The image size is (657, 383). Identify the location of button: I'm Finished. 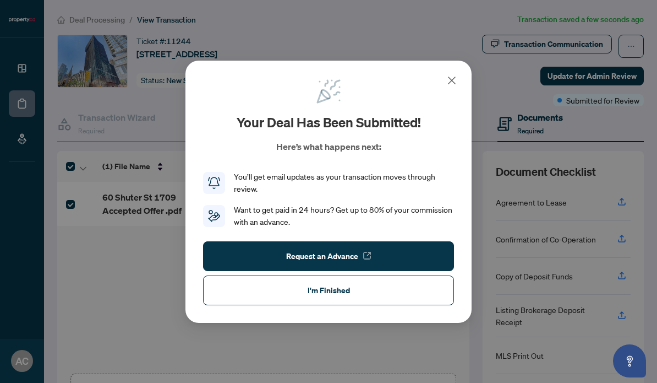
(329, 290).